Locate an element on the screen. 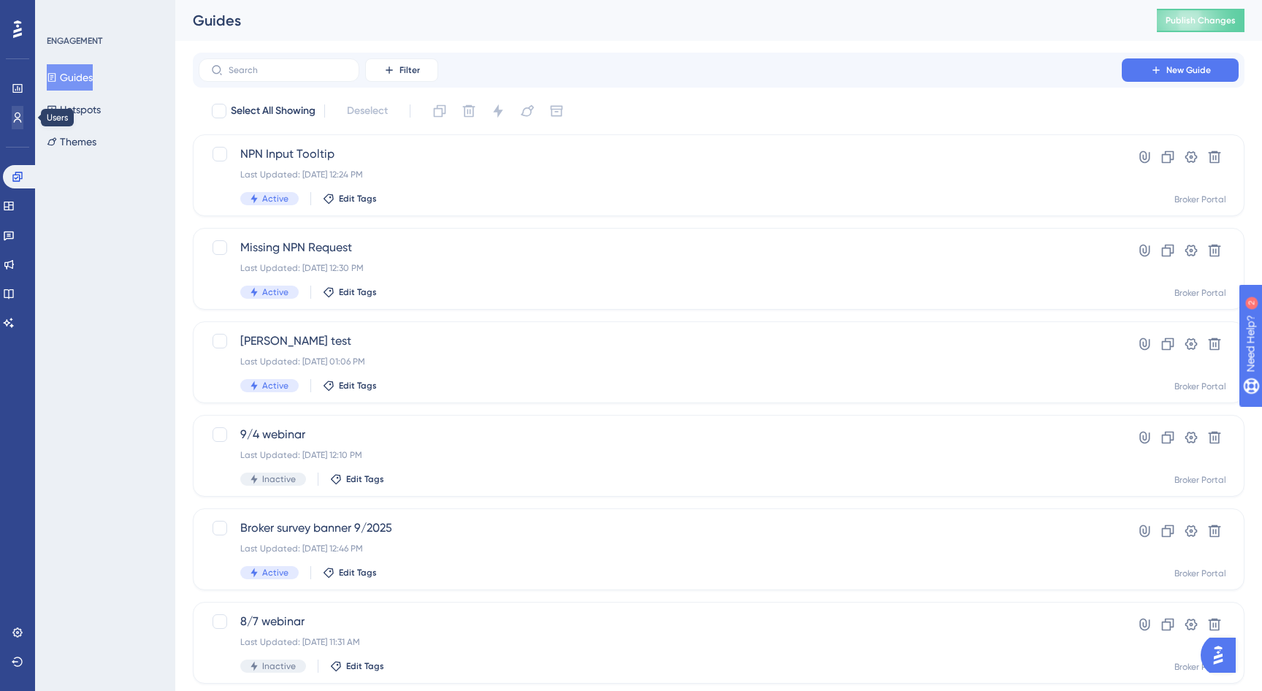 This screenshot has width=1262, height=691. img: launcher-image-alternative-text is located at coordinates (18, 22).